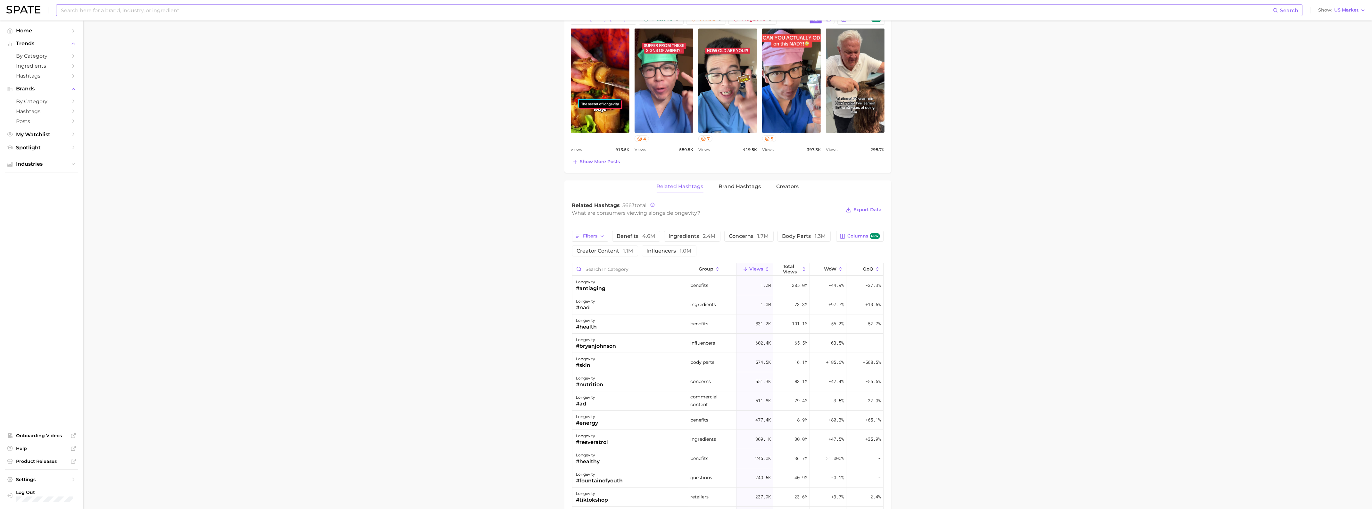 Image resolution: width=1372 pixels, height=509 pixels. What do you see at coordinates (42, 89) in the screenshot?
I see `button: Brands` at bounding box center [42, 89].